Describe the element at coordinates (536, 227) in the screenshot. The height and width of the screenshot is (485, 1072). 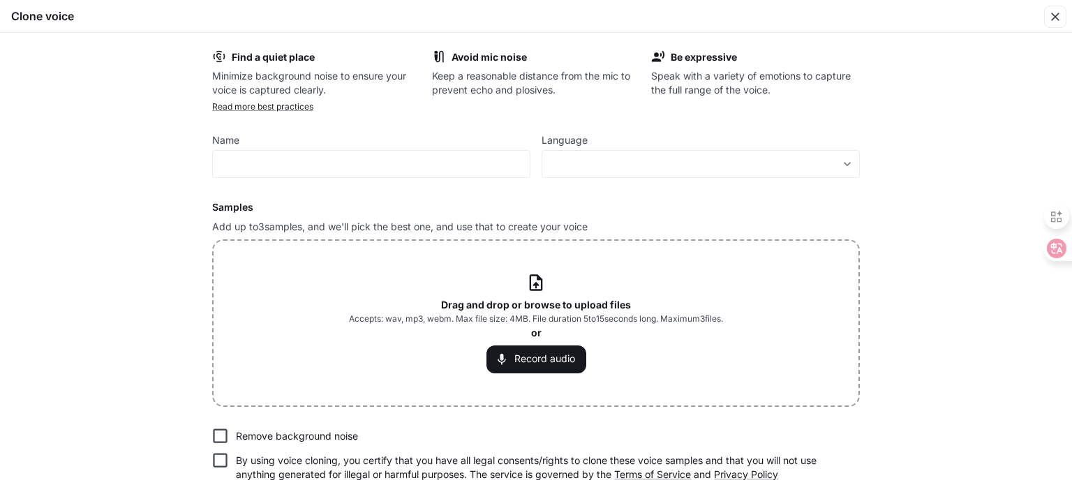
I see `p: Add up to 3 samples, and we'll pick the best one, and use that to create your voice` at that location.